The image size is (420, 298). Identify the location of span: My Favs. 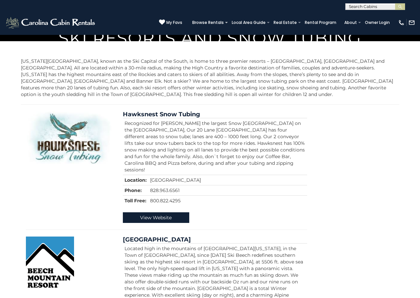
(174, 23).